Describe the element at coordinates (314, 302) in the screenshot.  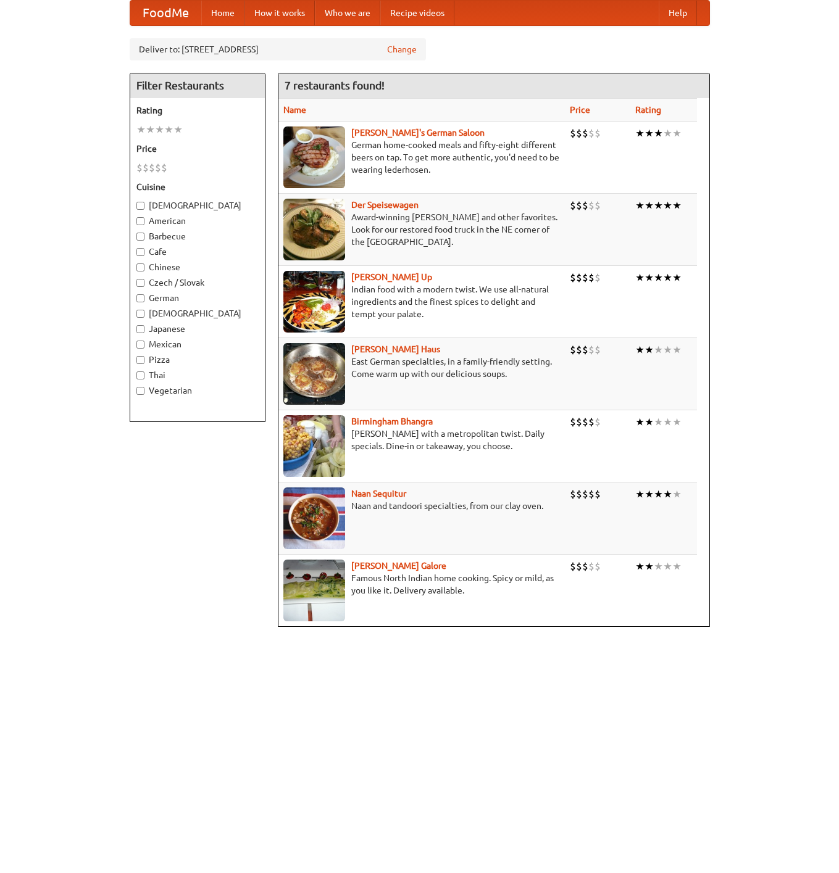
I see `img: curryup.jpg` at that location.